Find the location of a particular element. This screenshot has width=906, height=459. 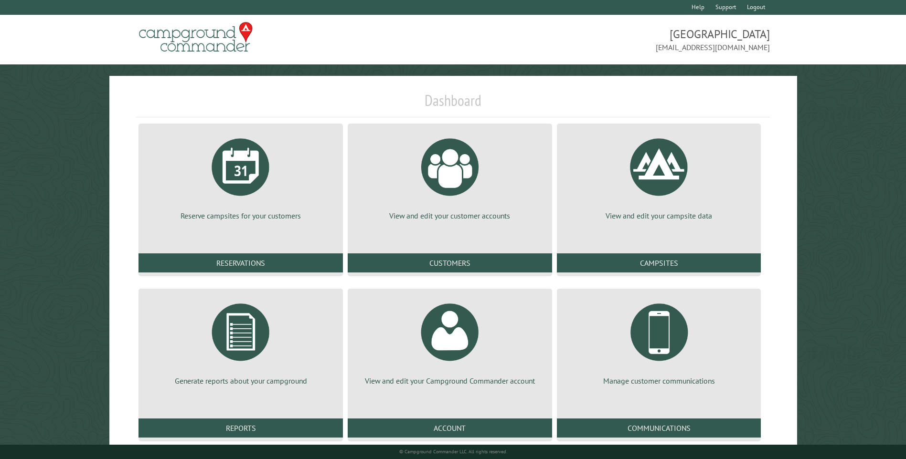

p: Manage customer communications is located at coordinates (659, 381).